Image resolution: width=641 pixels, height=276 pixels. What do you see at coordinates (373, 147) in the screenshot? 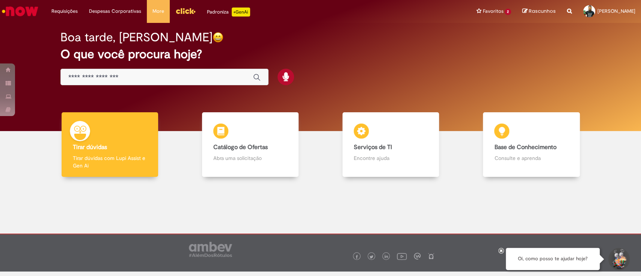
I see `b: Serviços de TI` at bounding box center [373, 147].